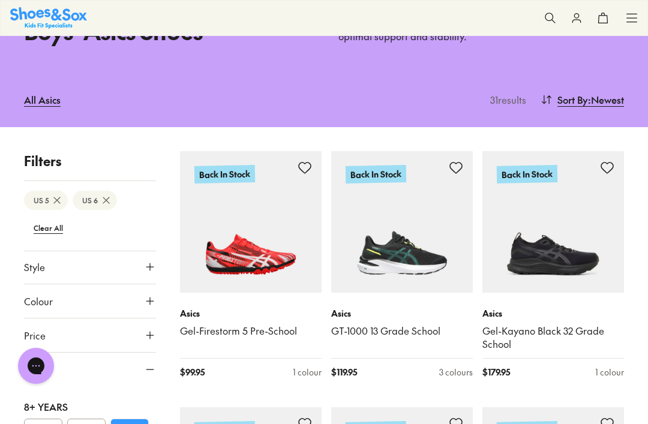  I want to click on a: GT-1000 13 Grade School, so click(402, 331).